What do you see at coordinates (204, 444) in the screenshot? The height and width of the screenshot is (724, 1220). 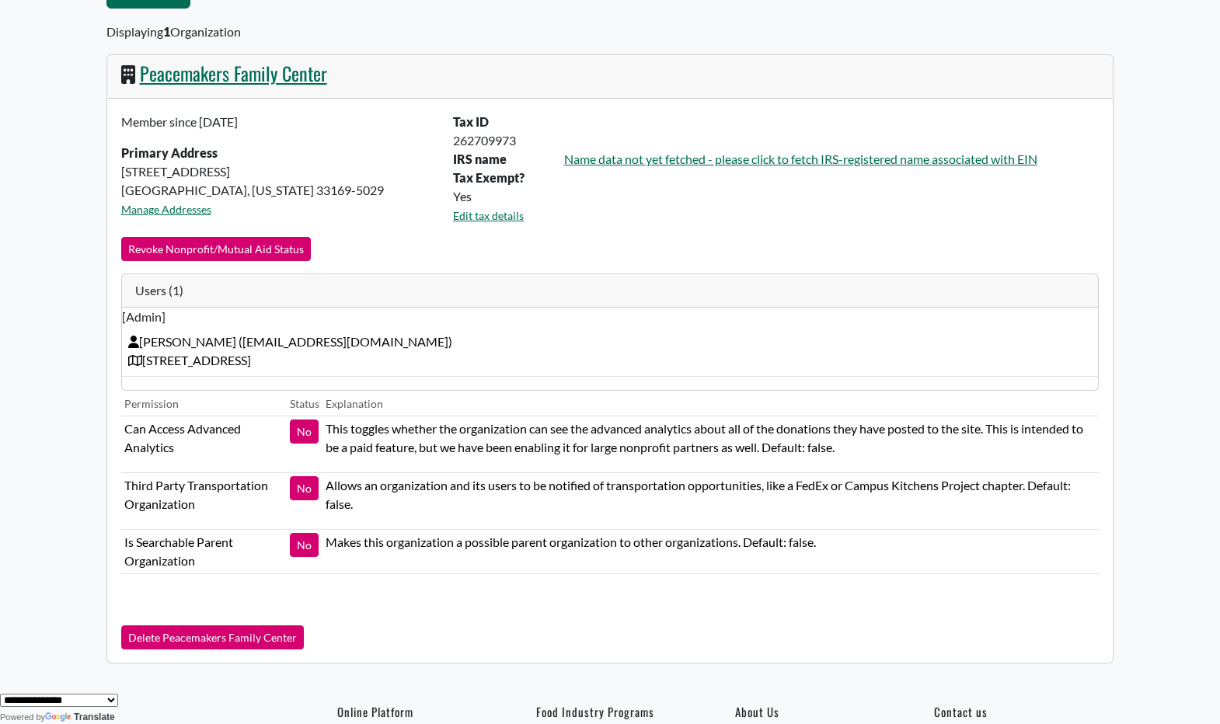 I see `td: Can Access Advanced Analytics` at bounding box center [204, 444].